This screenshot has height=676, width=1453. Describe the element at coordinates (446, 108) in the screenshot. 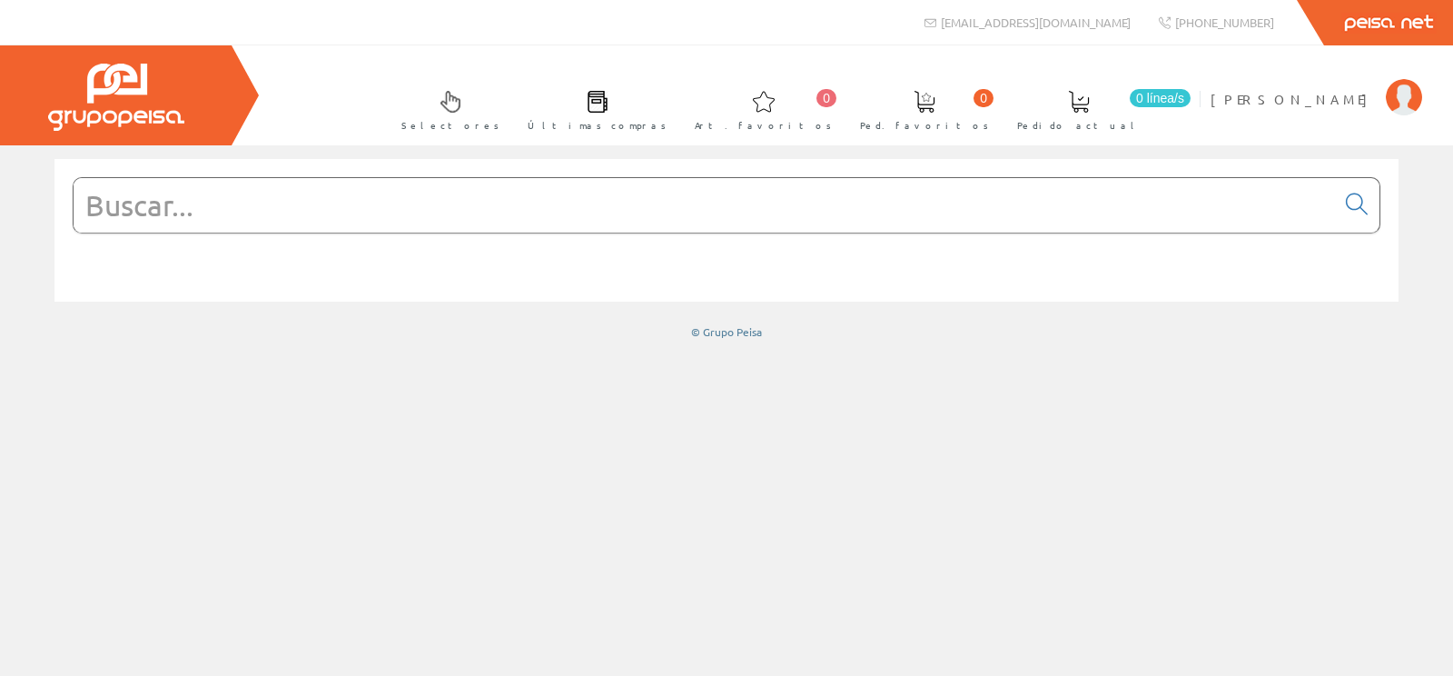

I see `a: Selectores` at that location.